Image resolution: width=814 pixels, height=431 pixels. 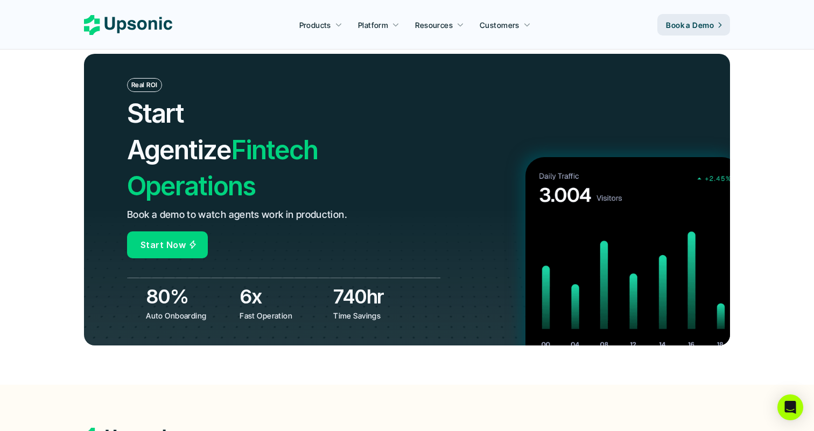 I want to click on h3: 740hr, so click(x=377, y=297).